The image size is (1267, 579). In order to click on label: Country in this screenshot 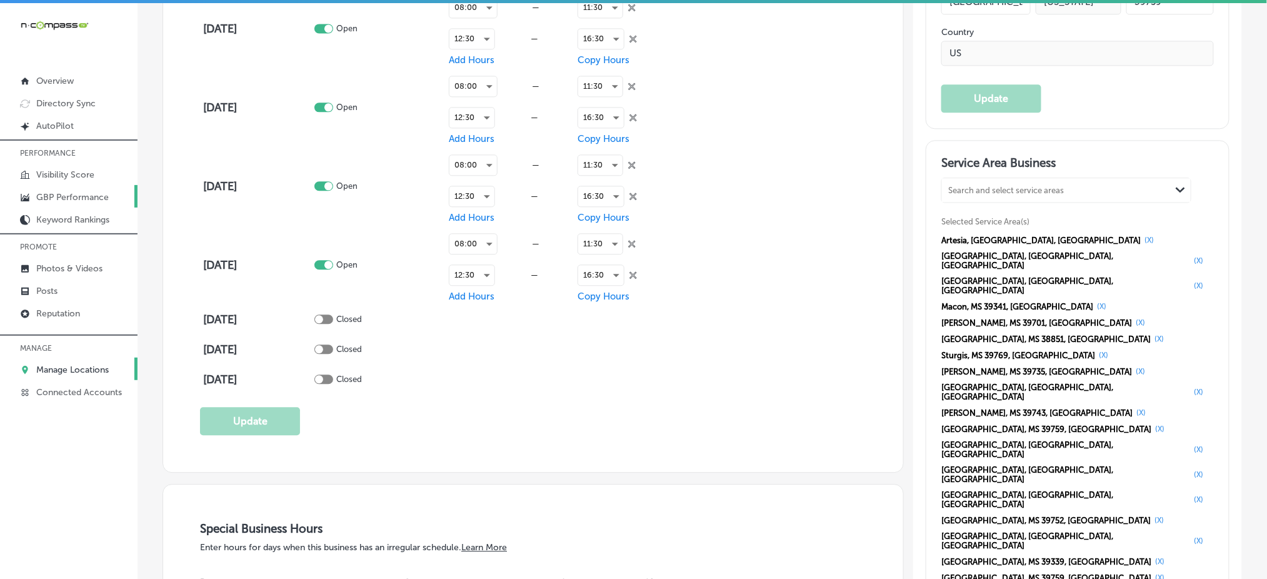, I will do `click(1077, 32)`.